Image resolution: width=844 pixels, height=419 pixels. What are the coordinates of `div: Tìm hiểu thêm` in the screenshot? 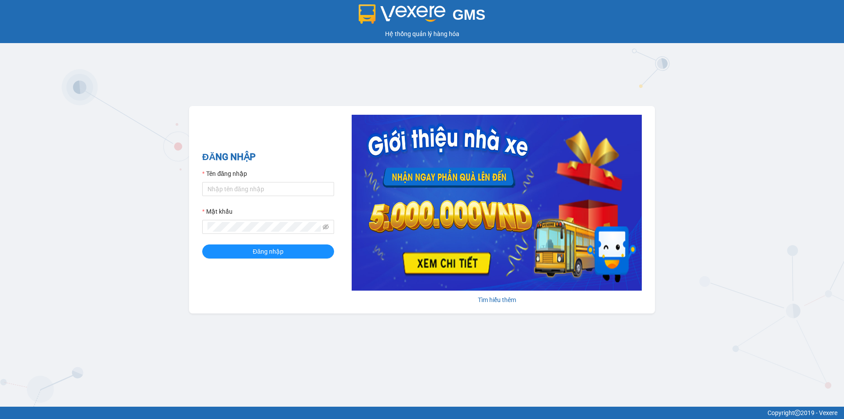 It's located at (497, 300).